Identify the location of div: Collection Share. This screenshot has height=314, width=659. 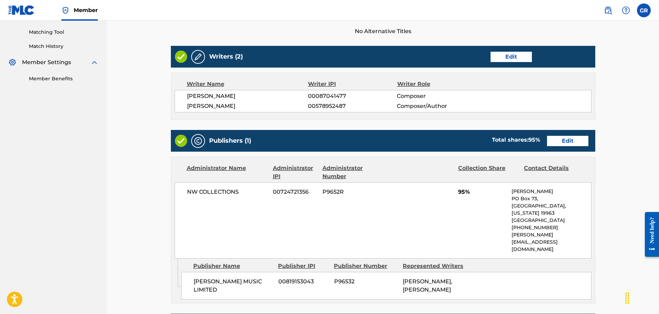
(489, 172).